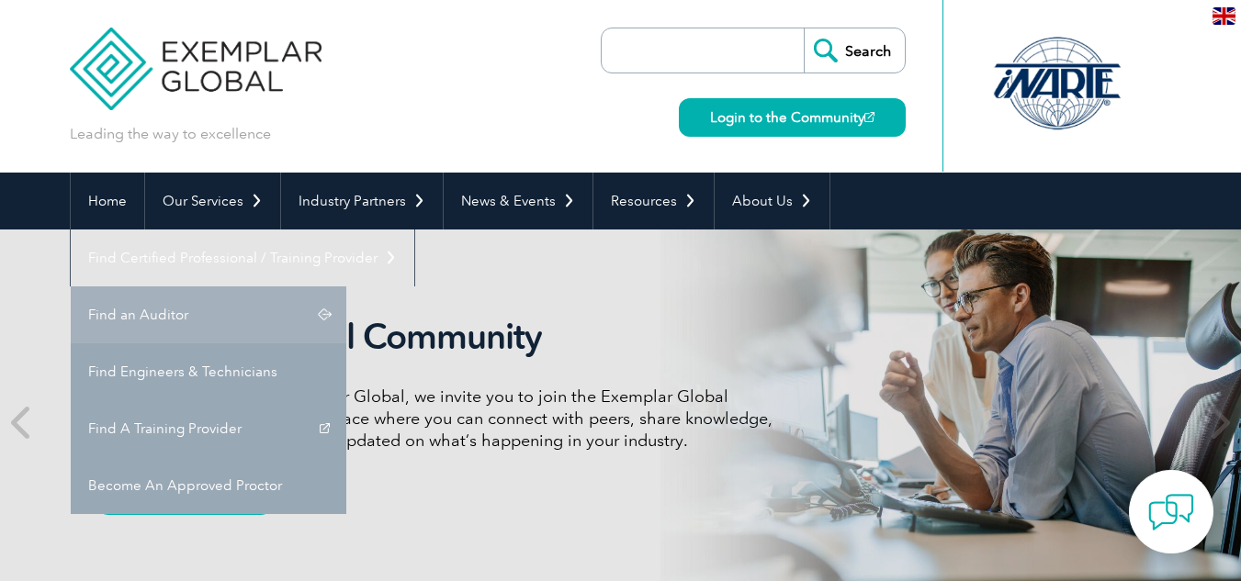  Describe the element at coordinates (518, 201) in the screenshot. I see `a: News & Events` at that location.